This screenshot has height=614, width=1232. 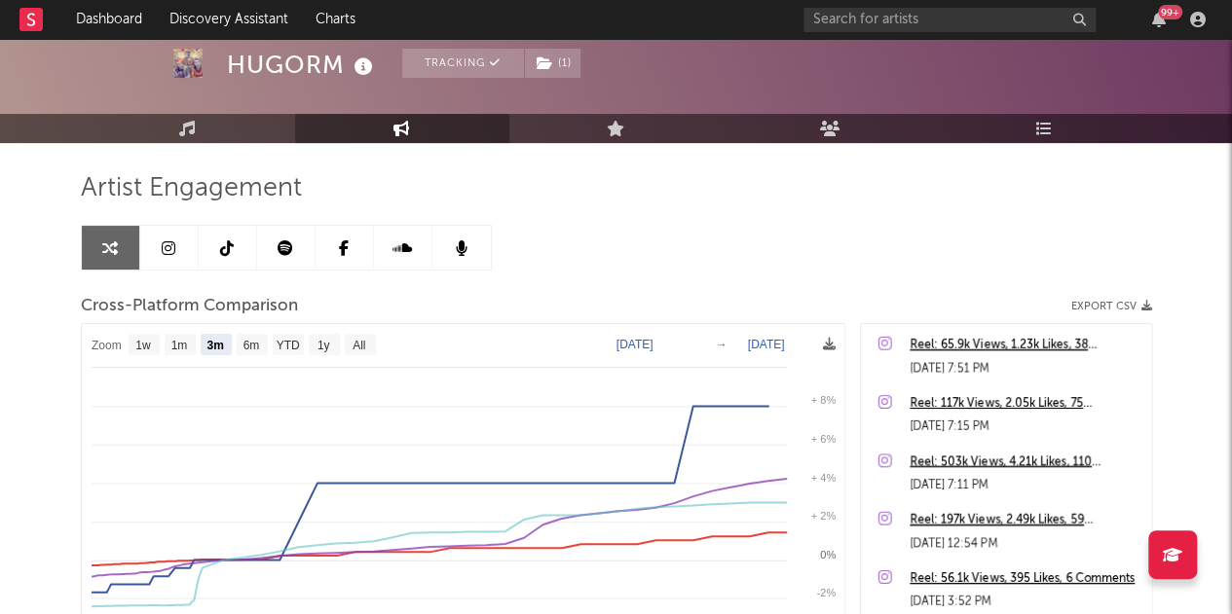 What do you see at coordinates (828, 555) in the screenshot?
I see `text: 0%` at bounding box center [828, 555].